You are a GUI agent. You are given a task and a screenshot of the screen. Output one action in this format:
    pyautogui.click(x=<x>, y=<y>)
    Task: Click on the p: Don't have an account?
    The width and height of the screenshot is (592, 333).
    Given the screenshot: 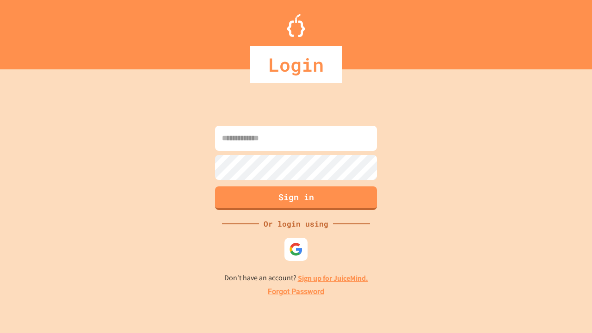 What is the action you would take?
    pyautogui.click(x=296, y=278)
    